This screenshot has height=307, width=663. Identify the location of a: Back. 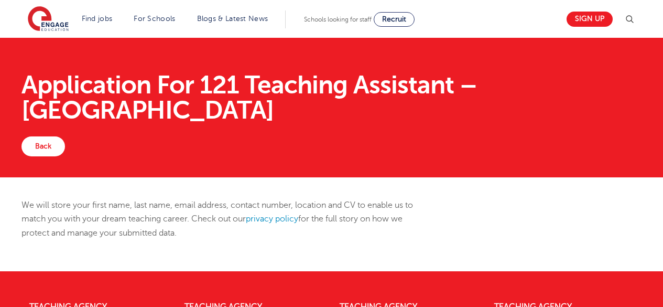
(43, 146).